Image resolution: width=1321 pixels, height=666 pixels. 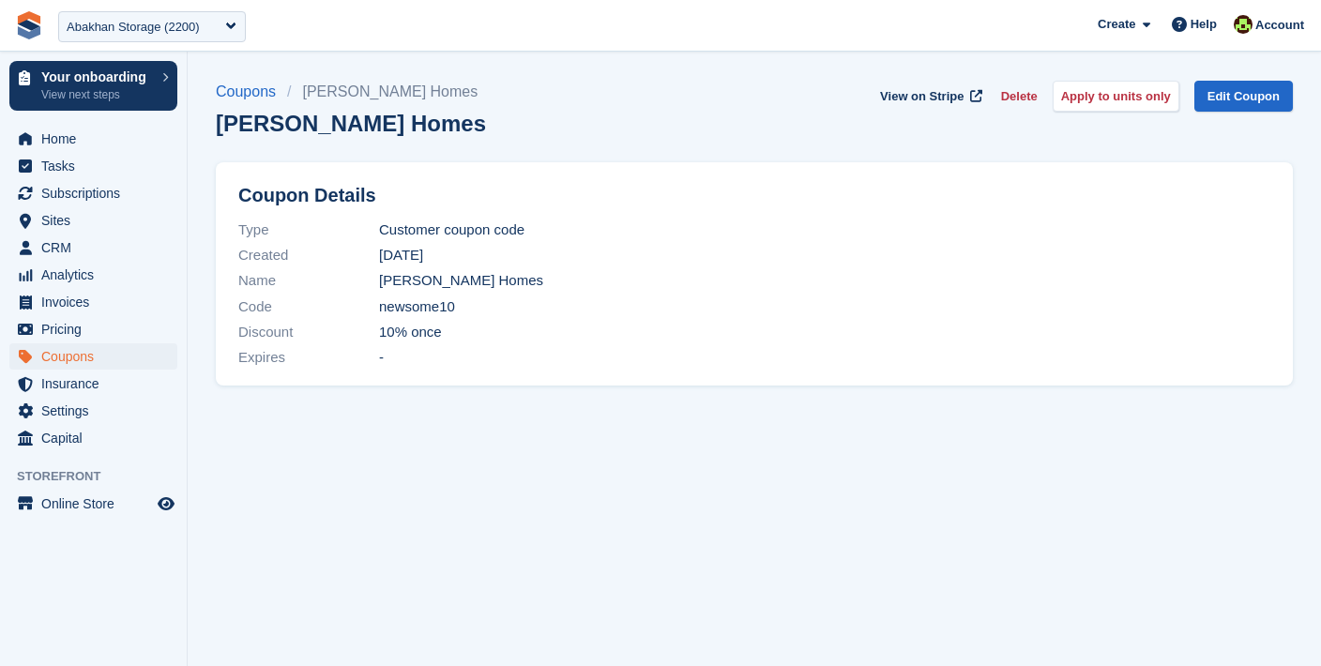 I want to click on a: Edit Coupon, so click(x=1243, y=96).